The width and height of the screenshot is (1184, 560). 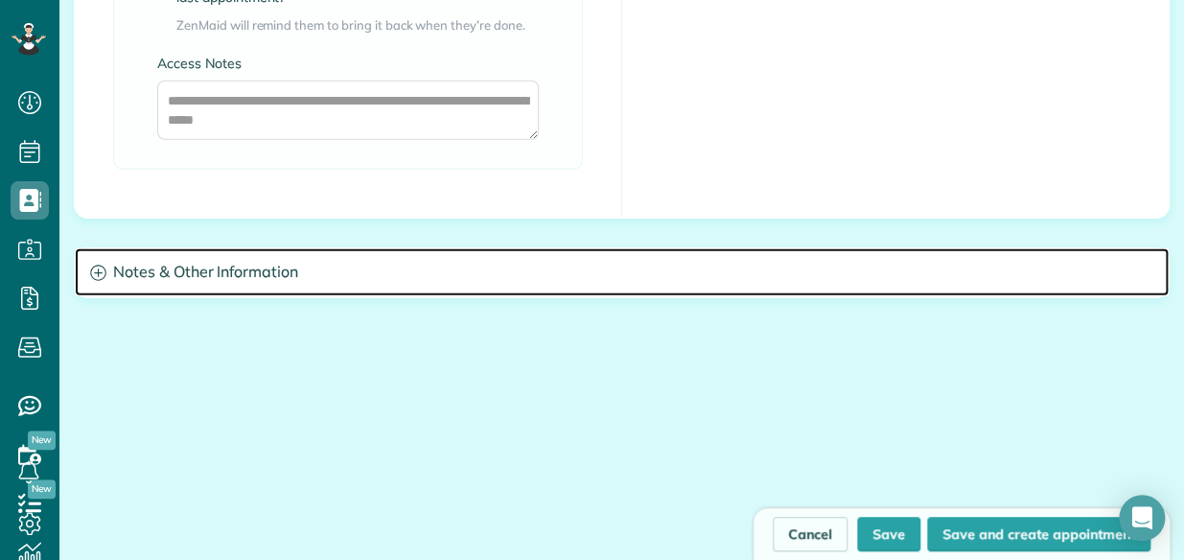 What do you see at coordinates (810, 534) in the screenshot?
I see `a: Cancel` at bounding box center [810, 534].